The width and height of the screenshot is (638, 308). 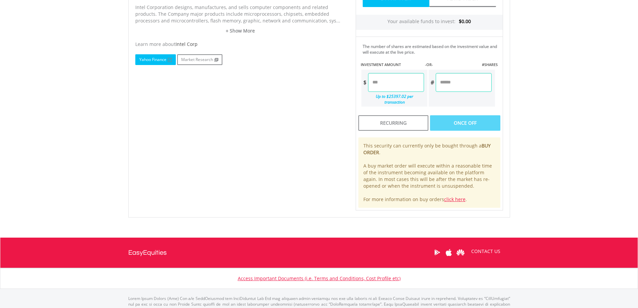 I want to click on a: Market Research, so click(x=200, y=60).